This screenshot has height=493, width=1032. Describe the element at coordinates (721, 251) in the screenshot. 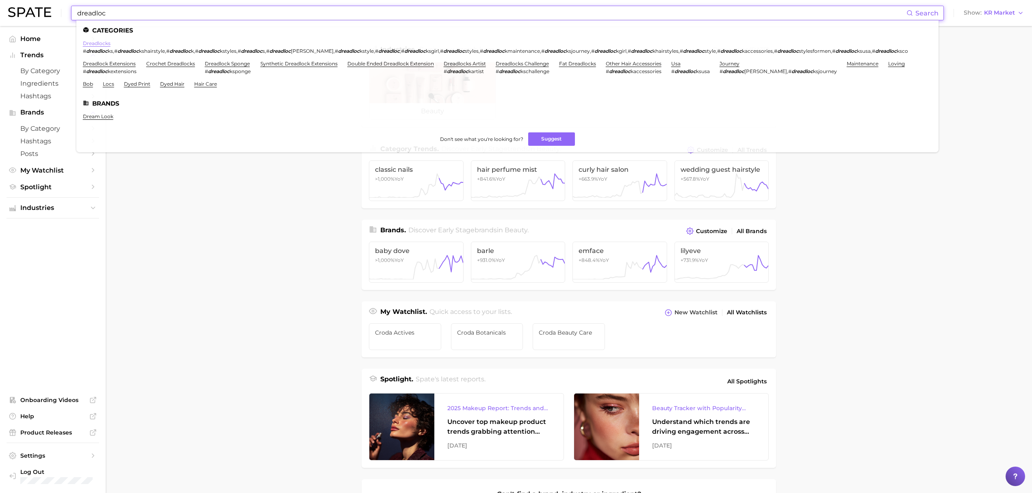

I see `span: lilyeve` at that location.